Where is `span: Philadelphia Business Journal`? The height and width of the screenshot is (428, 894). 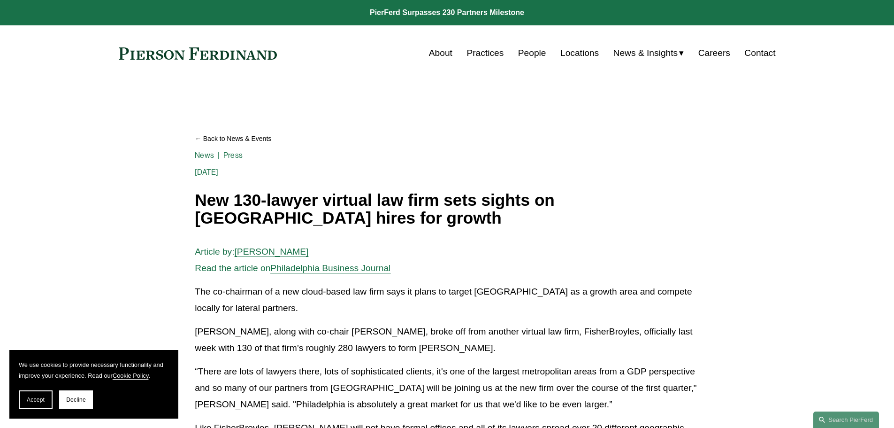
span: Philadelphia Business Journal is located at coordinates (330, 268).